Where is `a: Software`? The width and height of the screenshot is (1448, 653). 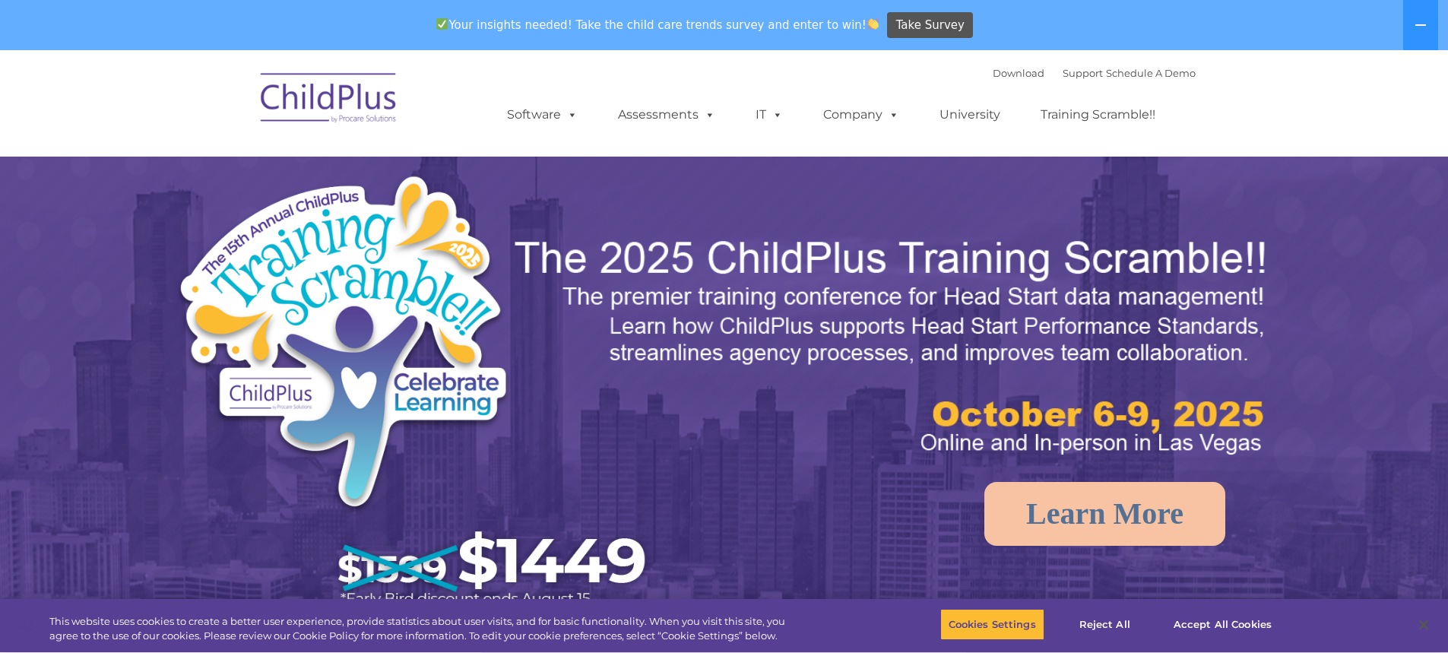 a: Software is located at coordinates (542, 115).